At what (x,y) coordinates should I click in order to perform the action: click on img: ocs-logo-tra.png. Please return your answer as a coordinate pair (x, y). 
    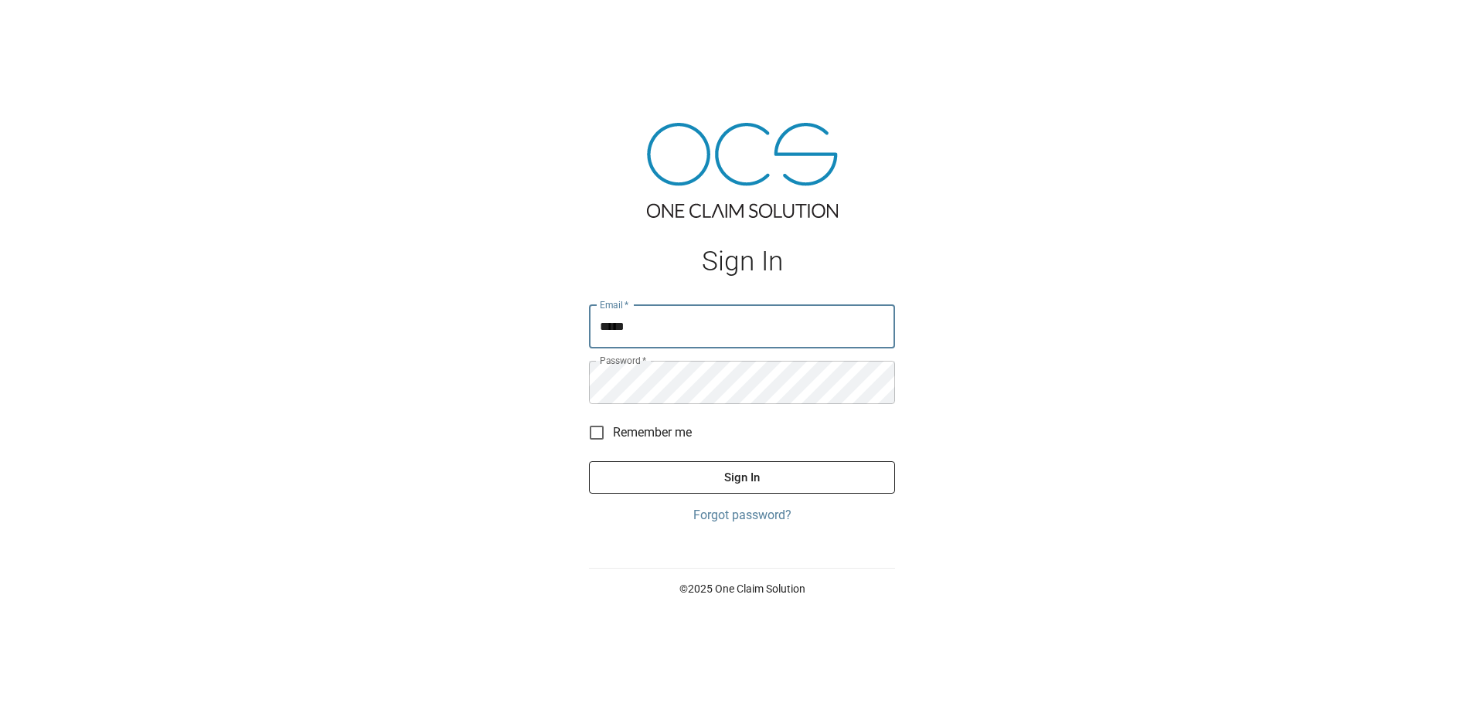
    Looking at the image, I should click on (742, 170).